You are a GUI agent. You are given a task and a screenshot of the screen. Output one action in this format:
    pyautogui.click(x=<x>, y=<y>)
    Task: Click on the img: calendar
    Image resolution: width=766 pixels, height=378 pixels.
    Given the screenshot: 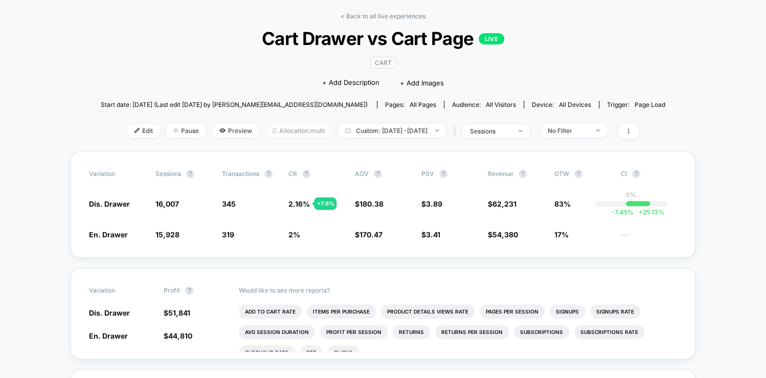 What is the action you would take?
    pyautogui.click(x=348, y=130)
    